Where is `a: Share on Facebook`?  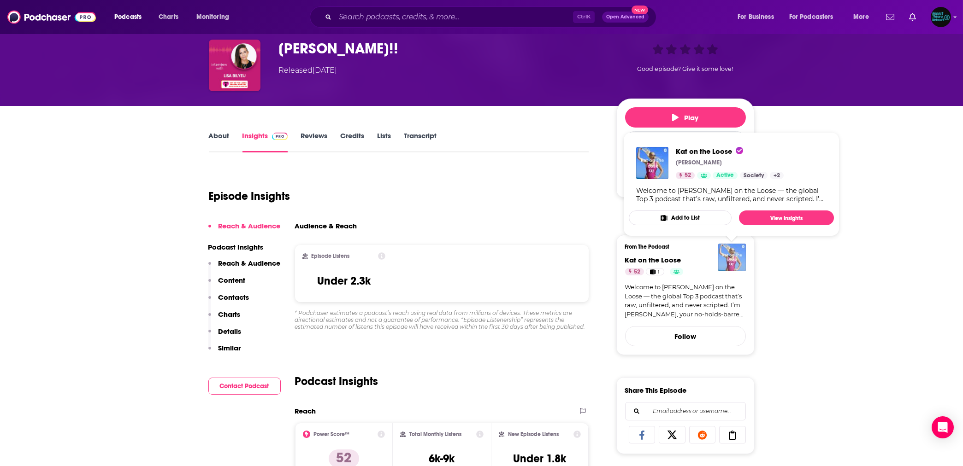 a: Share on Facebook is located at coordinates (642, 435).